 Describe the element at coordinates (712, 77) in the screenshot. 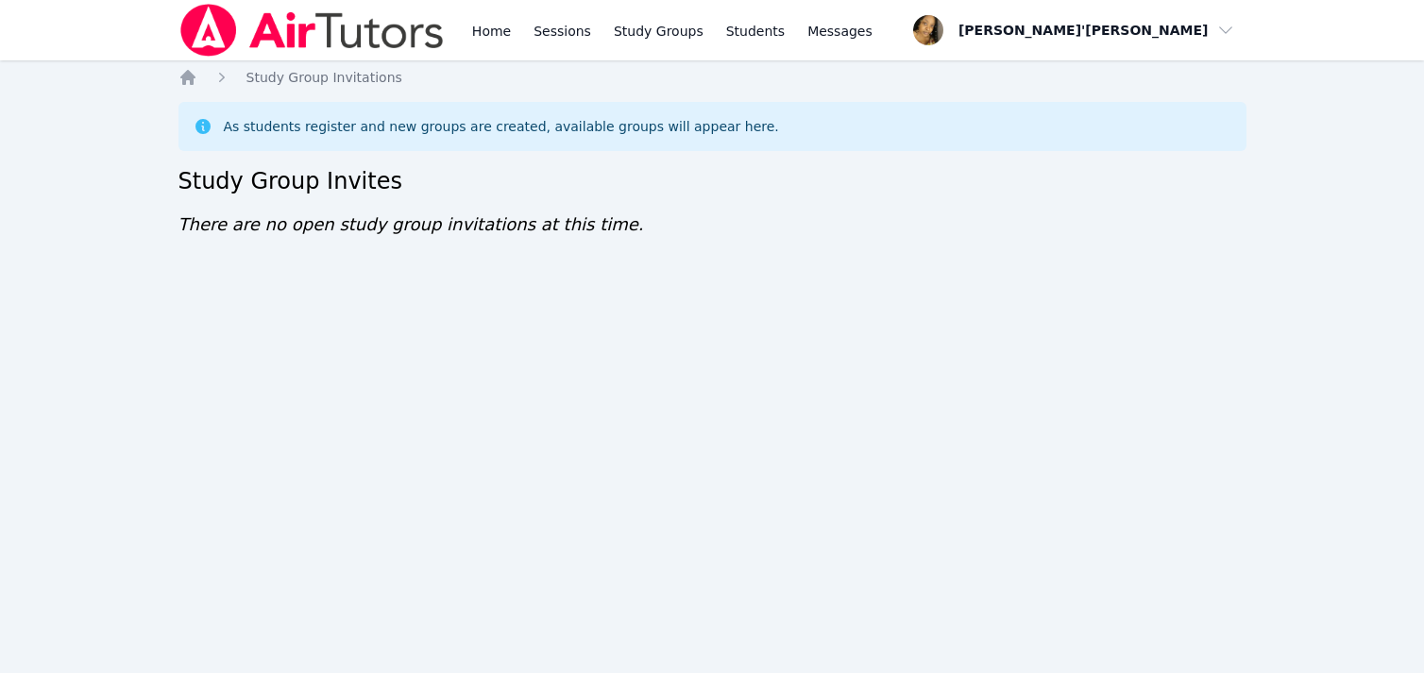

I see `nav: Breadcrumb` at that location.